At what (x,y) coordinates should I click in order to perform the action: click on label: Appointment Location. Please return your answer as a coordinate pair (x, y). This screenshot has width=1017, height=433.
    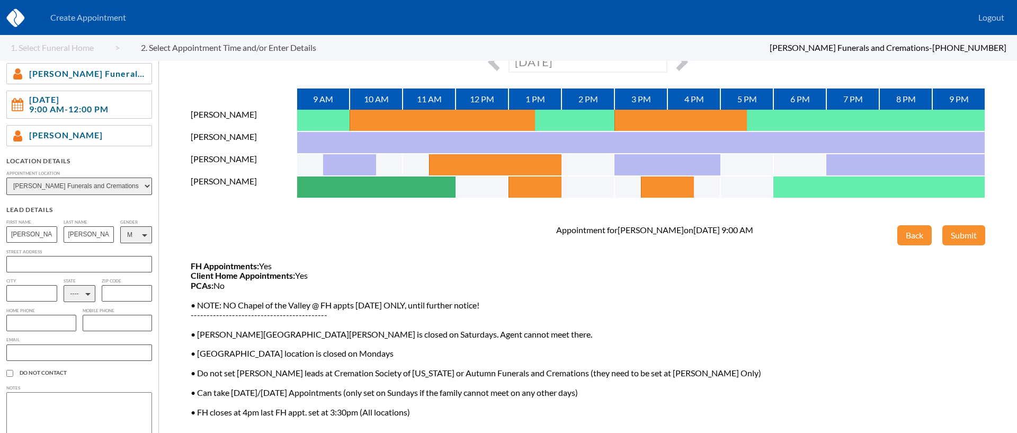
    Looking at the image, I should click on (79, 173).